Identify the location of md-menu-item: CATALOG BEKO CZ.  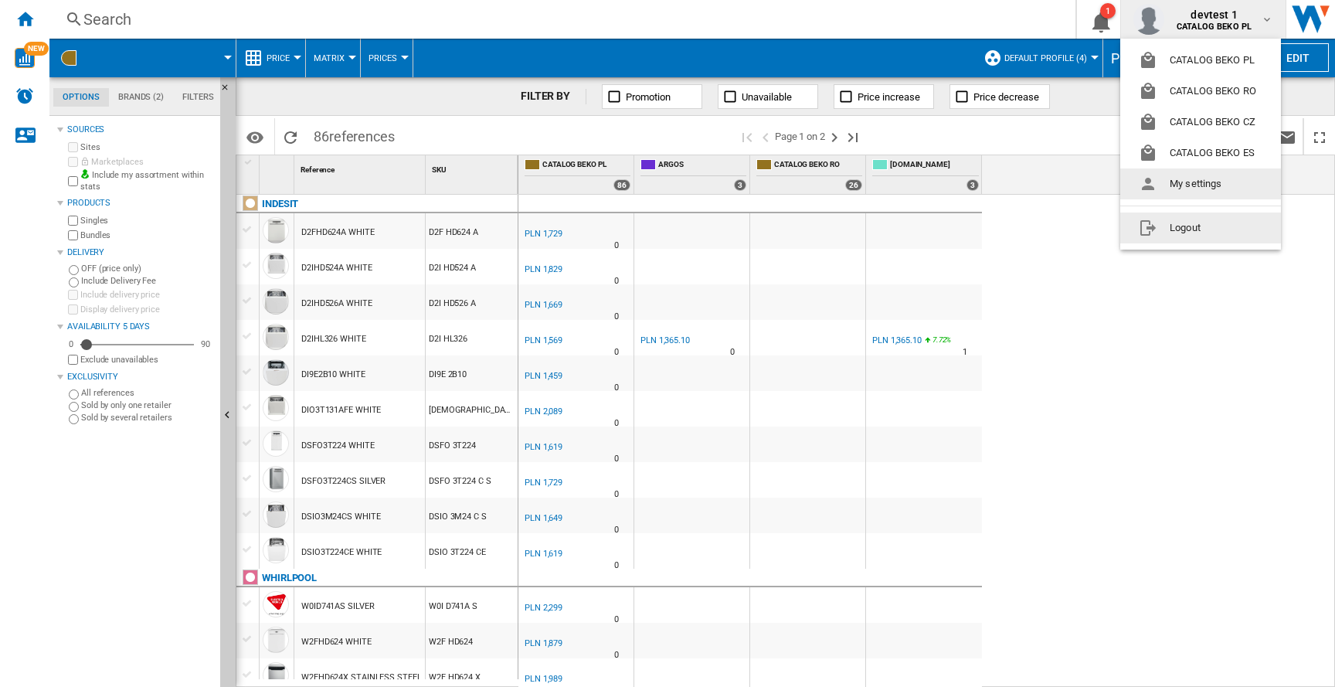
(1200, 122).